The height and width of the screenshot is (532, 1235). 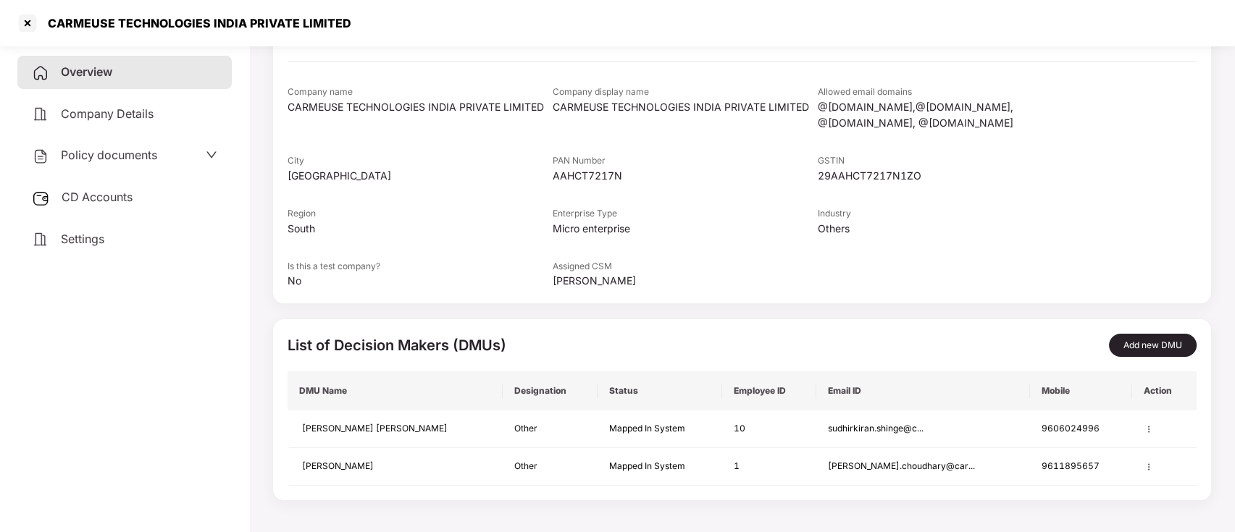 I want to click on div: Micro enterprise, so click(x=685, y=229).